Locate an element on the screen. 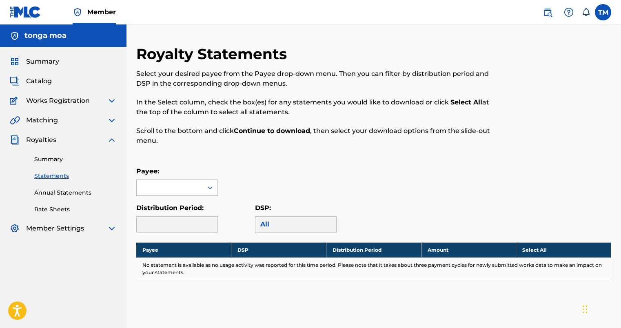 Image resolution: width=621 pixels, height=328 pixels. span: Royalties is located at coordinates (41, 140).